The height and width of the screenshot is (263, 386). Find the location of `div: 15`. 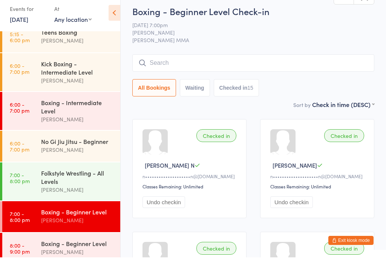

div: 15 is located at coordinates (251, 94).